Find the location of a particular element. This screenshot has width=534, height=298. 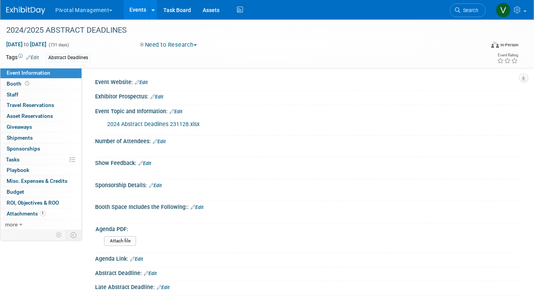

div: Event Rating is located at coordinates (507, 55).